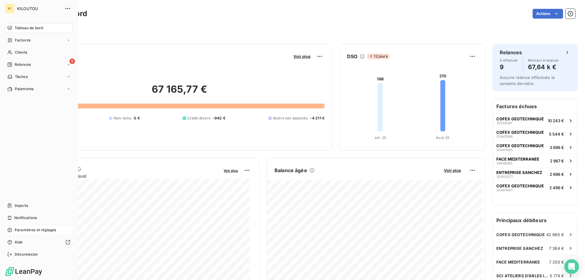  I want to click on span: 5 774 €, so click(557, 276).